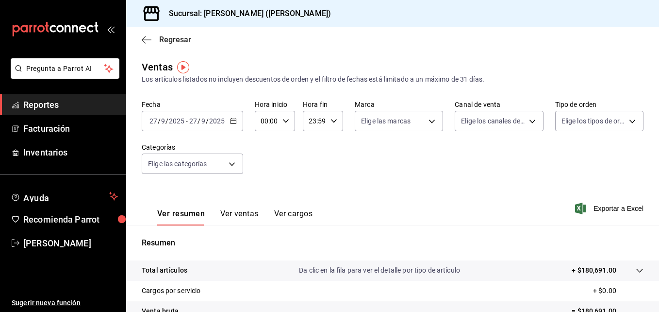  Describe the element at coordinates (157, 67) in the screenshot. I see `div: Ventas` at that location.